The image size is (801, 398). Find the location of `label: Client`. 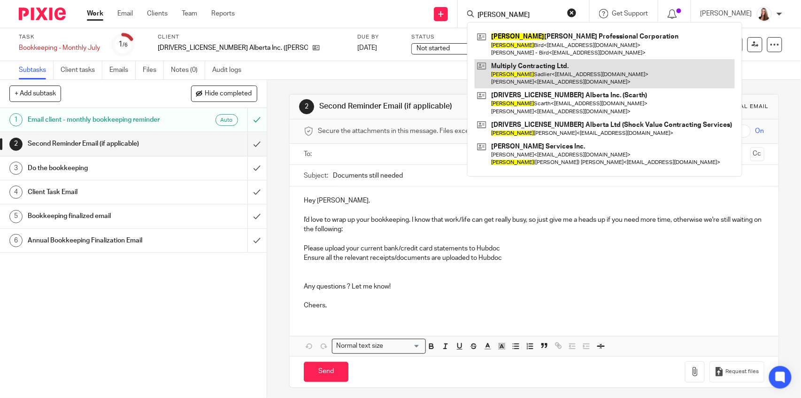

label: Client is located at coordinates (252, 37).